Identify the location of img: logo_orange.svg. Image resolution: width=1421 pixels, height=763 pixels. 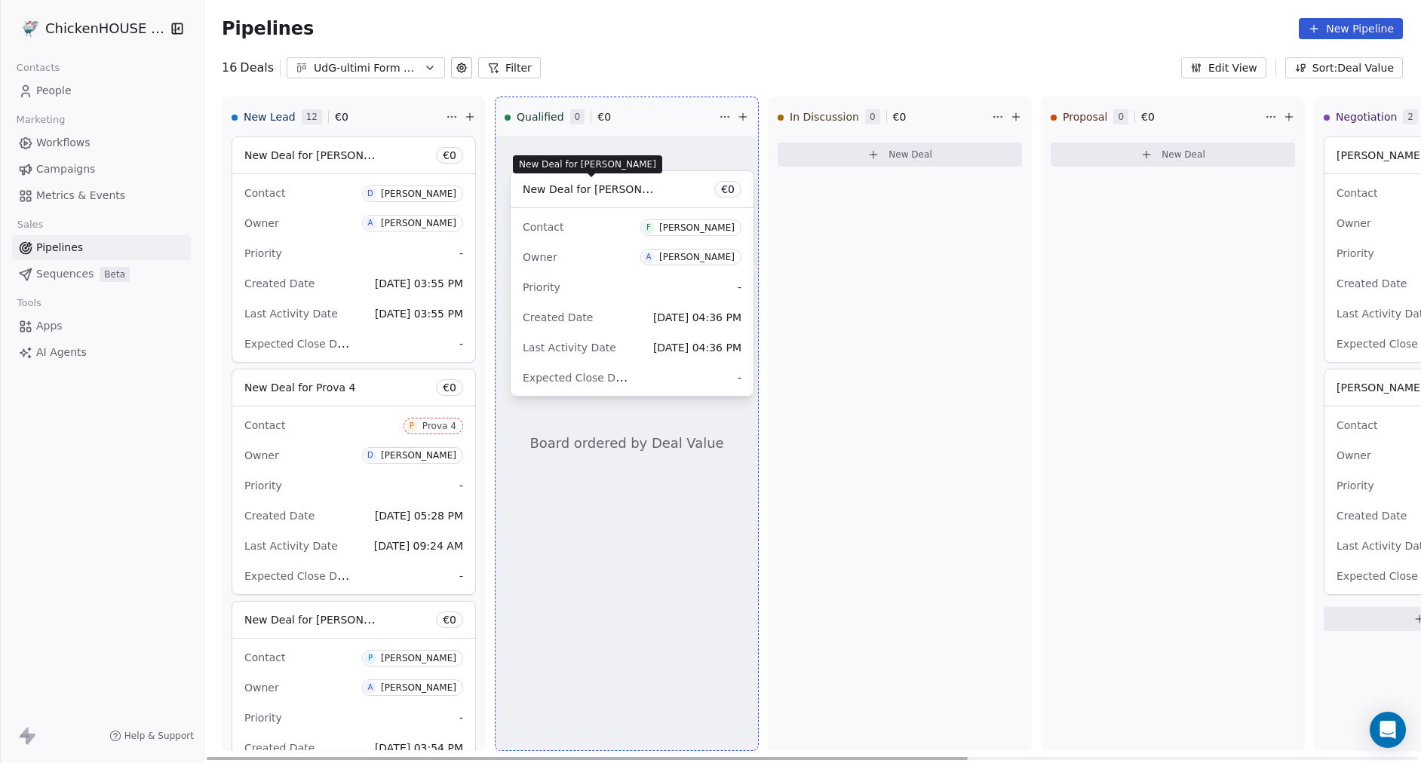
(30, 30).